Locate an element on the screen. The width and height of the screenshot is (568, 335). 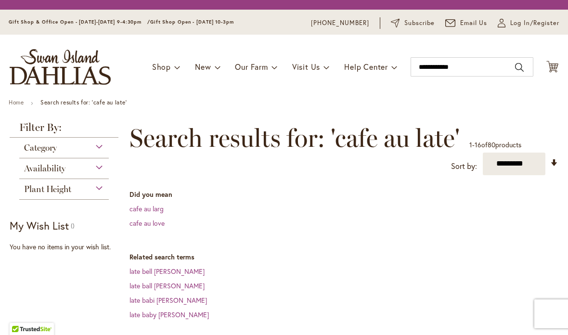
span: Availability is located at coordinates (45, 168).